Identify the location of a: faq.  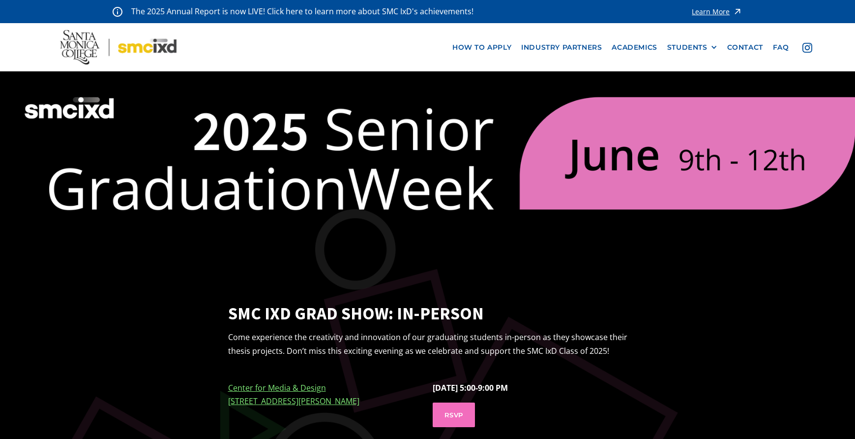
(781, 47).